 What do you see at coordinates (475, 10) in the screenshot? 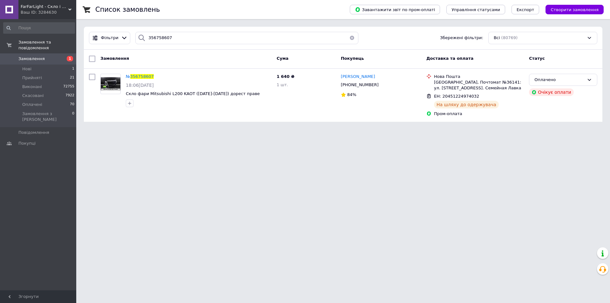
I see `button: Управління статусами` at bounding box center [475, 10].